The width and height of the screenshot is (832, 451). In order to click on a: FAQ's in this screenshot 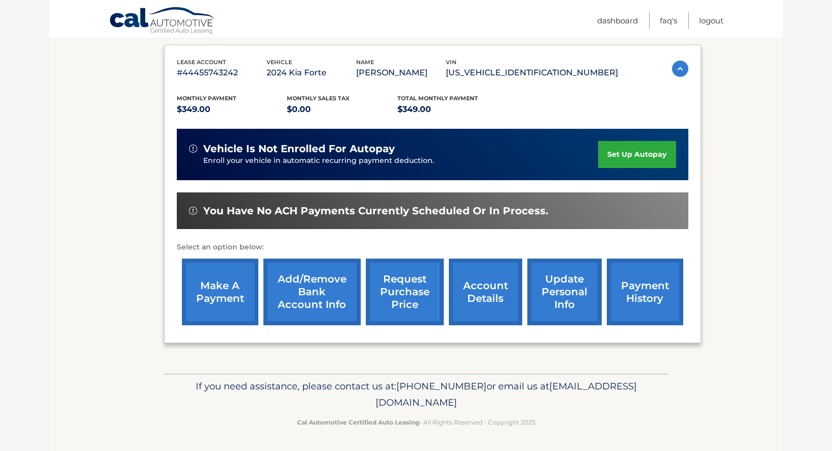, I will do `click(669, 20)`.